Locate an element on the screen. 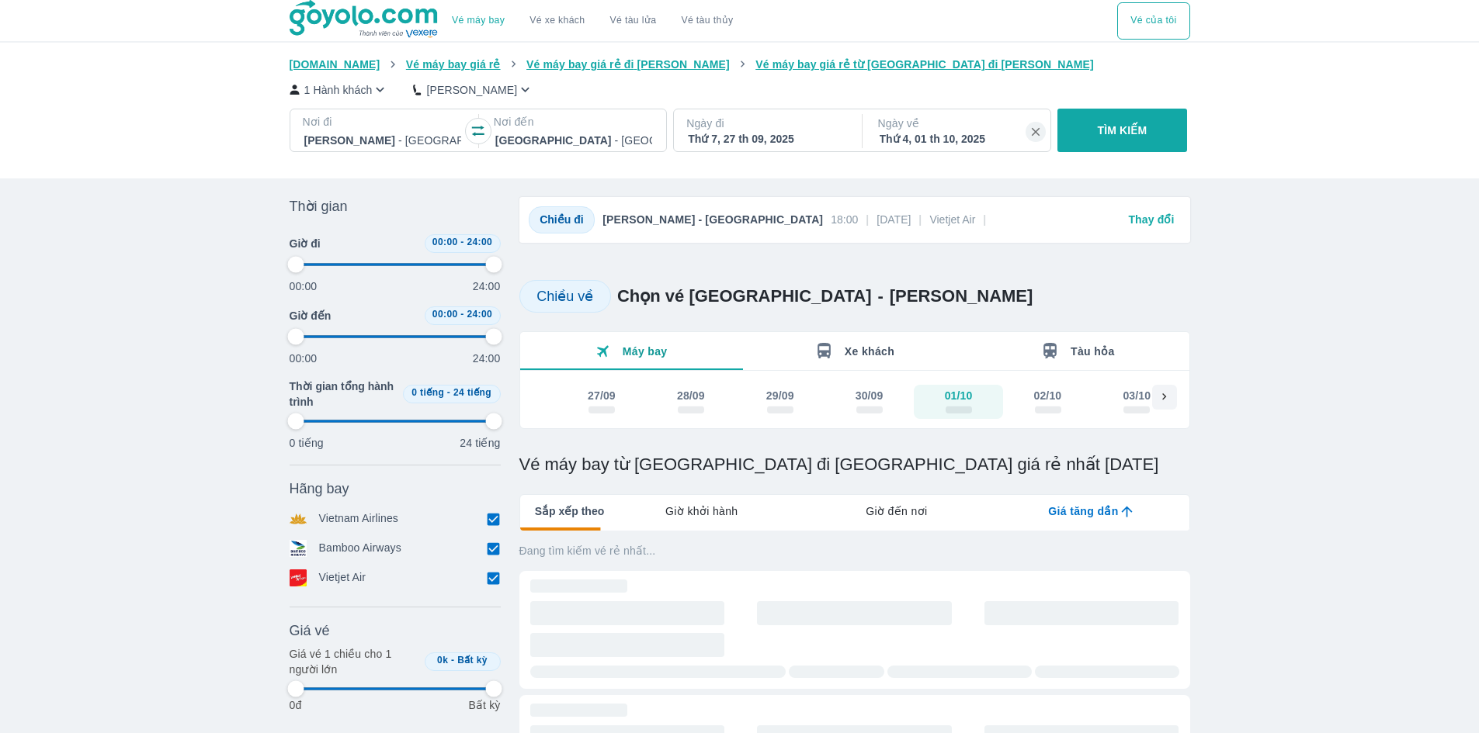 The width and height of the screenshot is (1479, 733). div: scrollable day and price is located at coordinates (855, 402).